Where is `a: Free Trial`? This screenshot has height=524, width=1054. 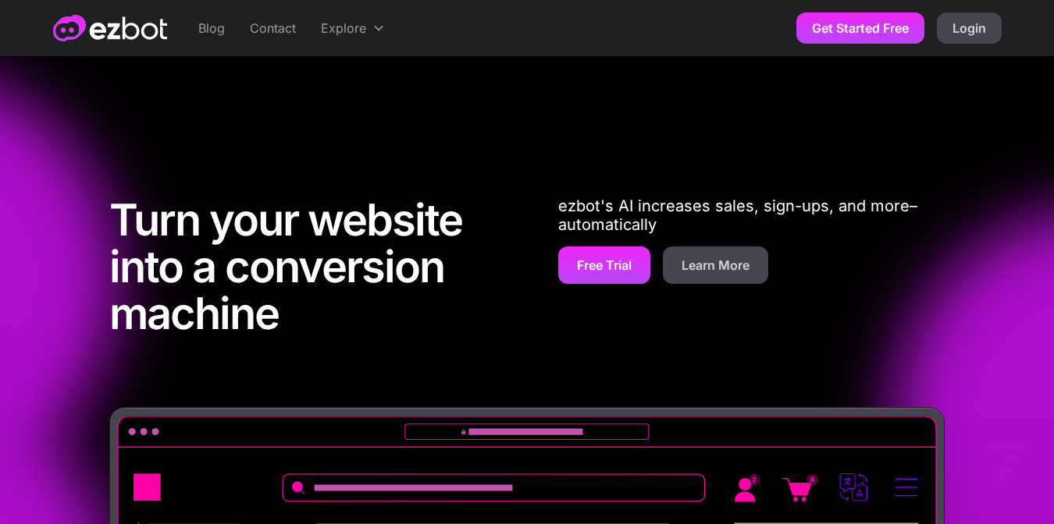
a: Free Trial is located at coordinates (604, 265).